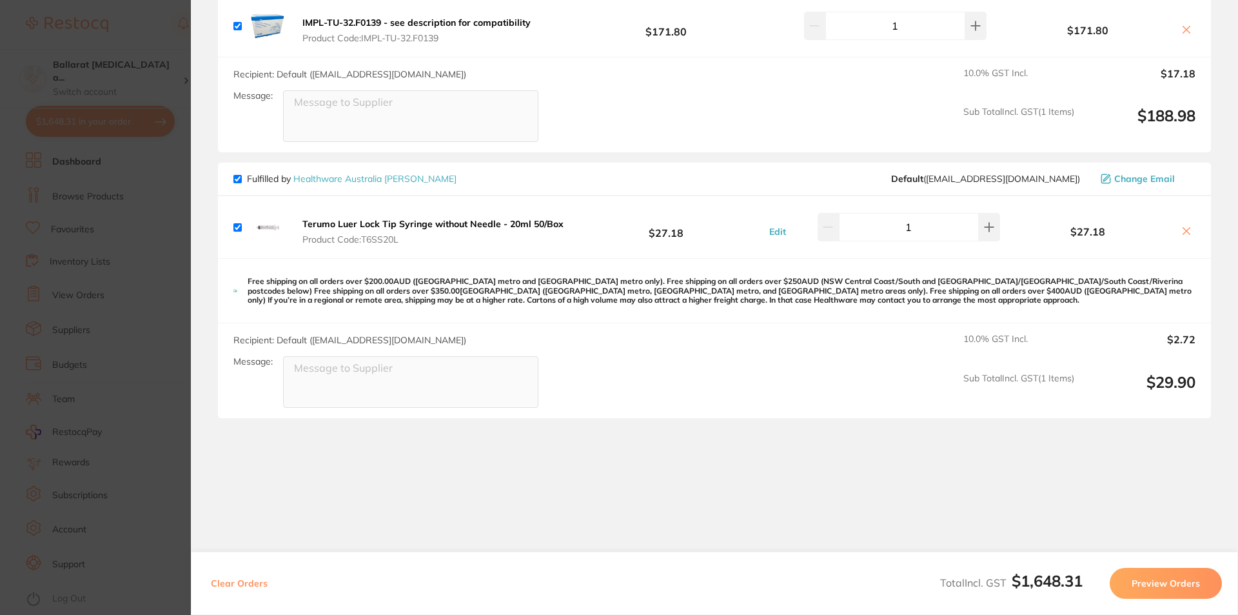 Image resolution: width=1238 pixels, height=615 pixels. I want to click on span: info@healthwareaustralia.com.au, so click(986, 179).